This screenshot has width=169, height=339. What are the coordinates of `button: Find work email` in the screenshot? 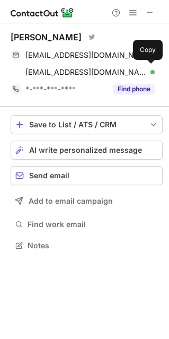 It's located at (87, 225).